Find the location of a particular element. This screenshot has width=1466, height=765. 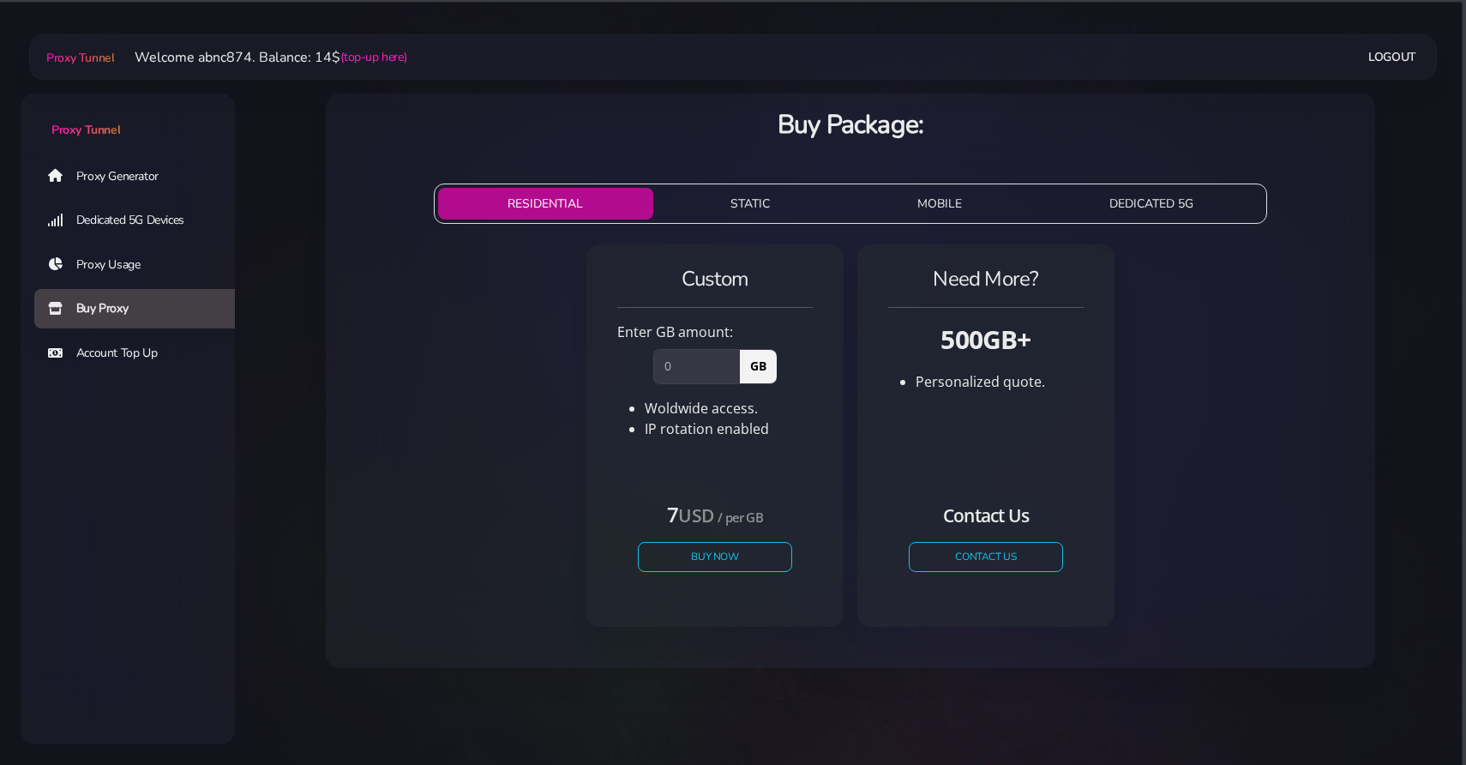

a: (top-up here) is located at coordinates (373, 57).